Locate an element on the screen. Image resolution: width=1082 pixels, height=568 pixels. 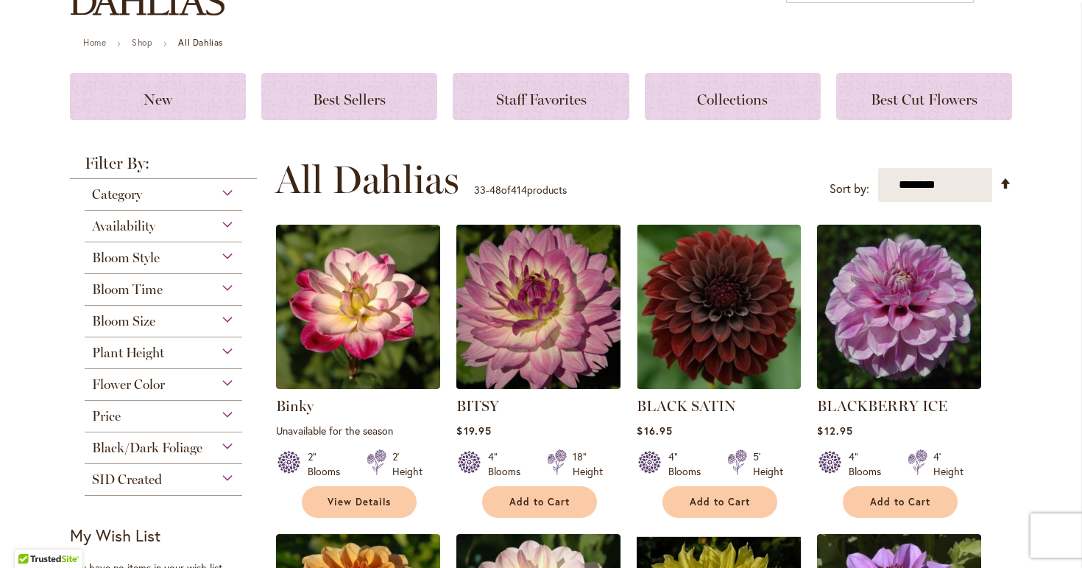
a: Collections is located at coordinates (733, 96).